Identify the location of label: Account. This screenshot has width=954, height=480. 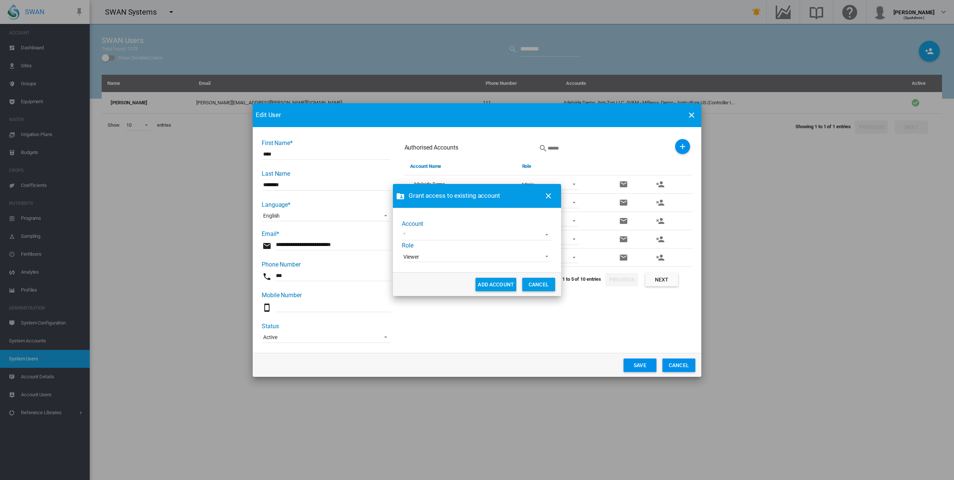
(412, 223).